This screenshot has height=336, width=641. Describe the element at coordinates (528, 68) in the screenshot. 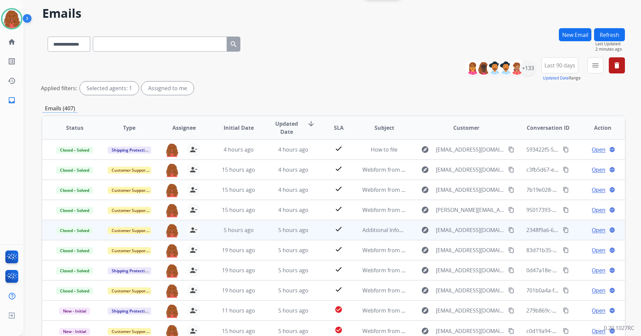

I see `div: +133` at that location.